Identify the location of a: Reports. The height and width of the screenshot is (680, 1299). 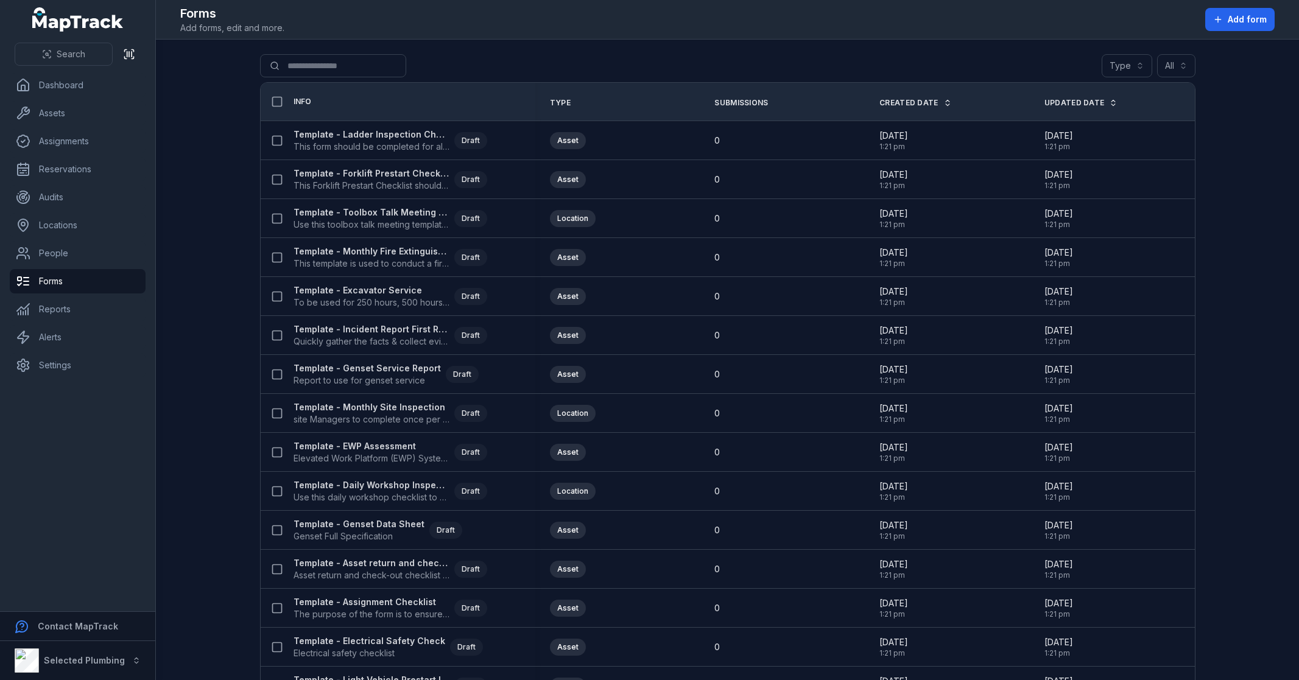
(77, 309).